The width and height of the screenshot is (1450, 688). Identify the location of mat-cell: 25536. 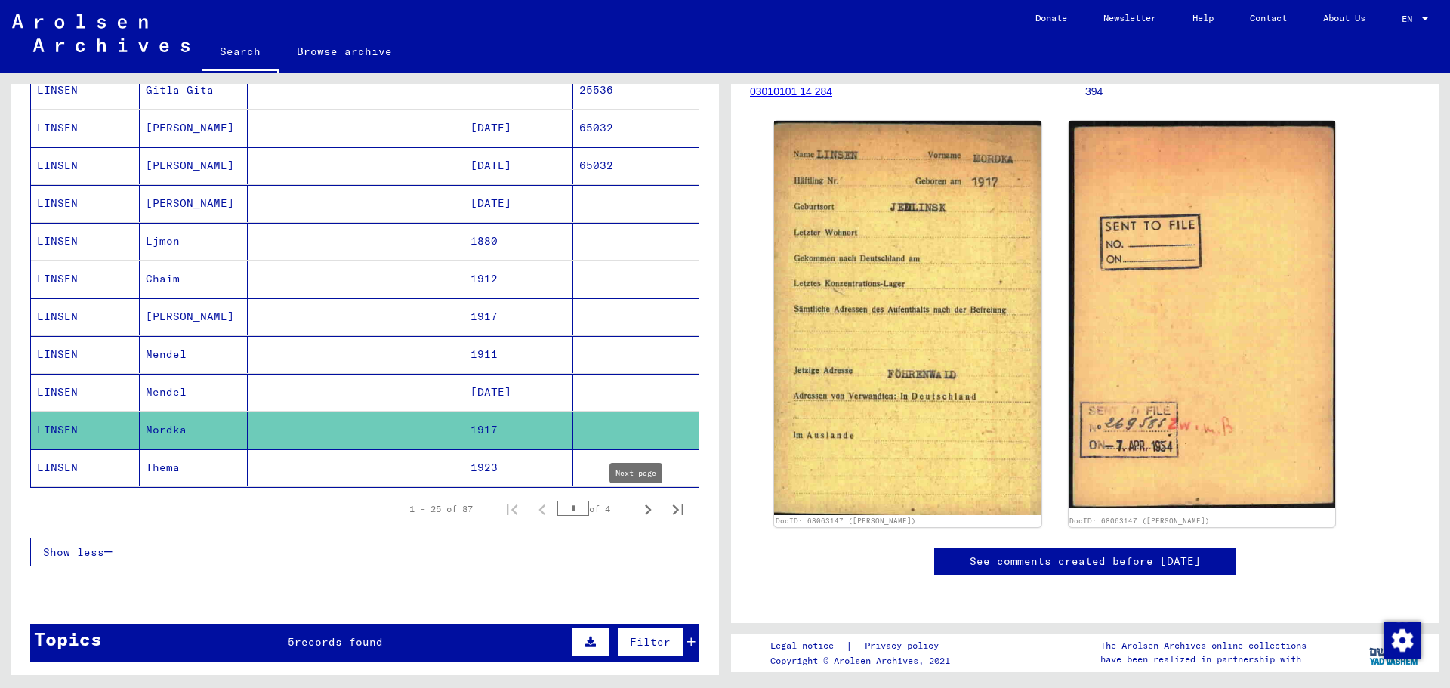
(636, 90).